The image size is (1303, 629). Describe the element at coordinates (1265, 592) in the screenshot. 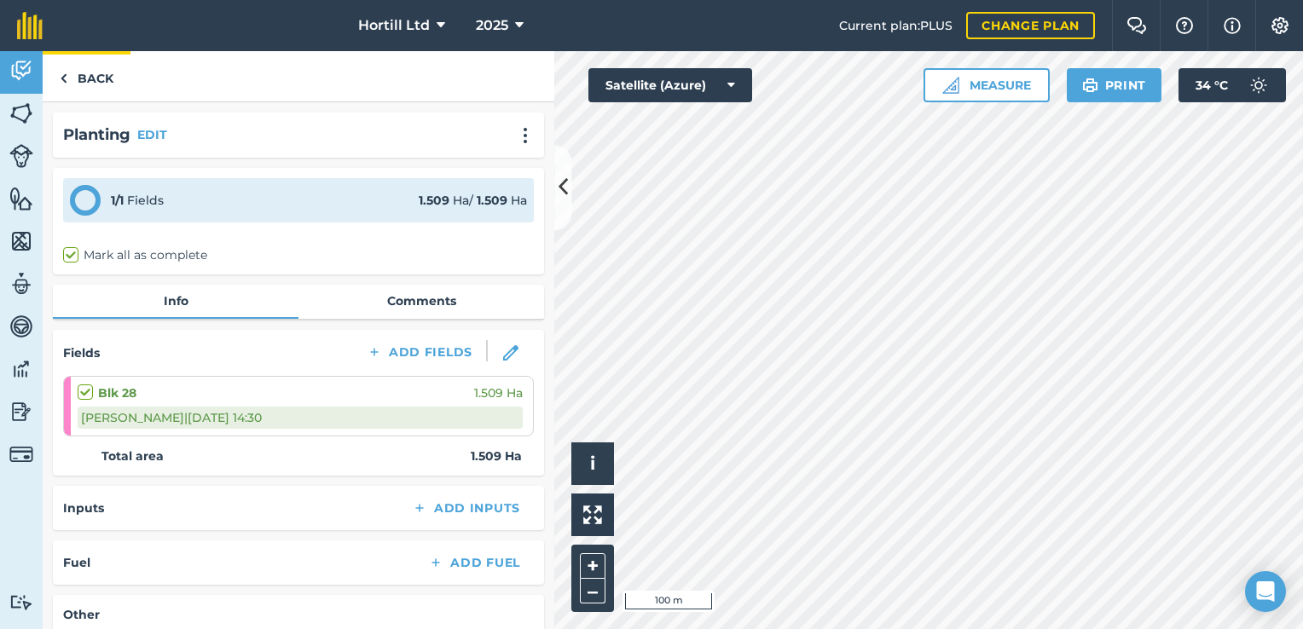

I see `div: Open Intercom Messenger` at that location.